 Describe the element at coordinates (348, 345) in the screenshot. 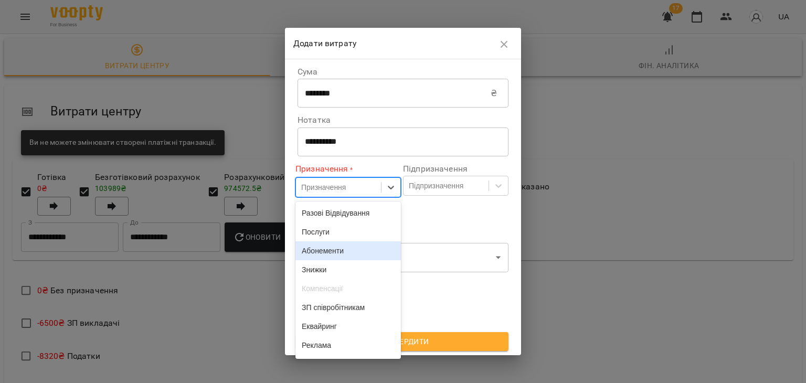

I see `div: Реклама` at that location.